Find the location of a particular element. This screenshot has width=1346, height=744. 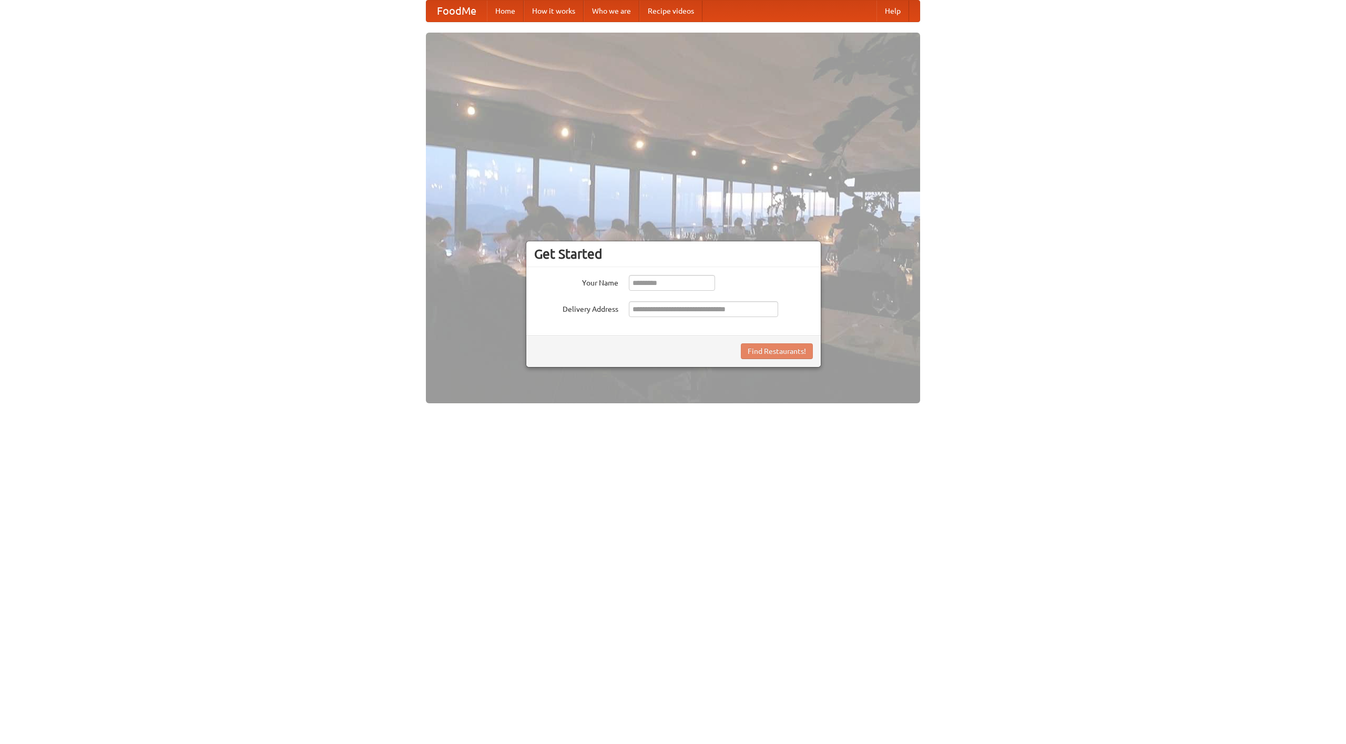

a: Who we are is located at coordinates (612, 11).